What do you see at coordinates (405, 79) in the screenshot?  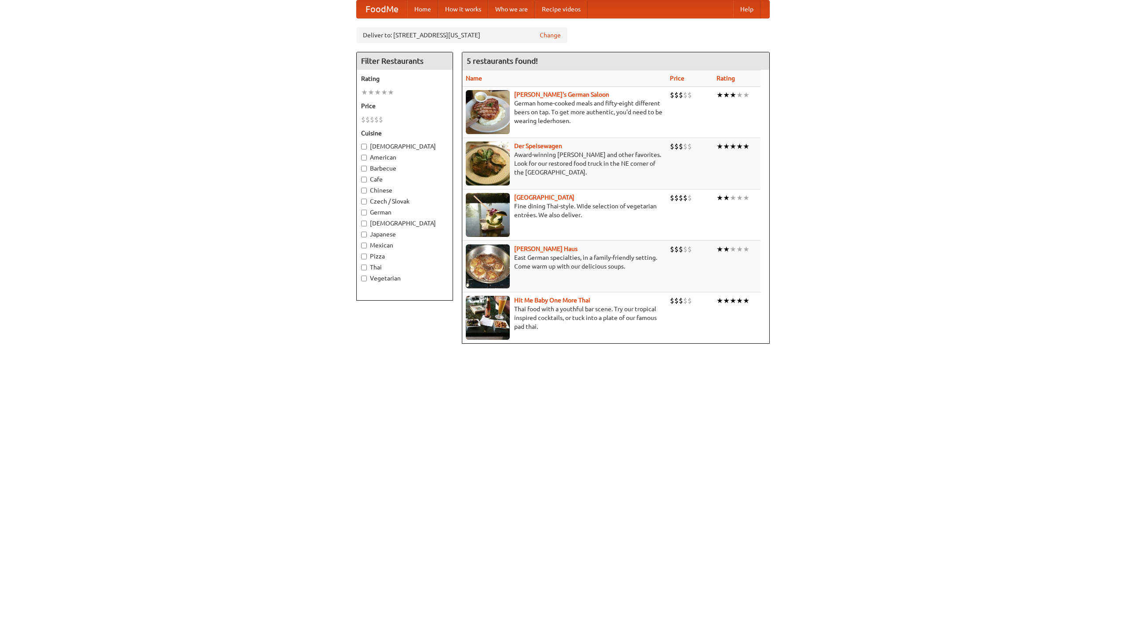 I see `h5: Rating` at bounding box center [405, 79].